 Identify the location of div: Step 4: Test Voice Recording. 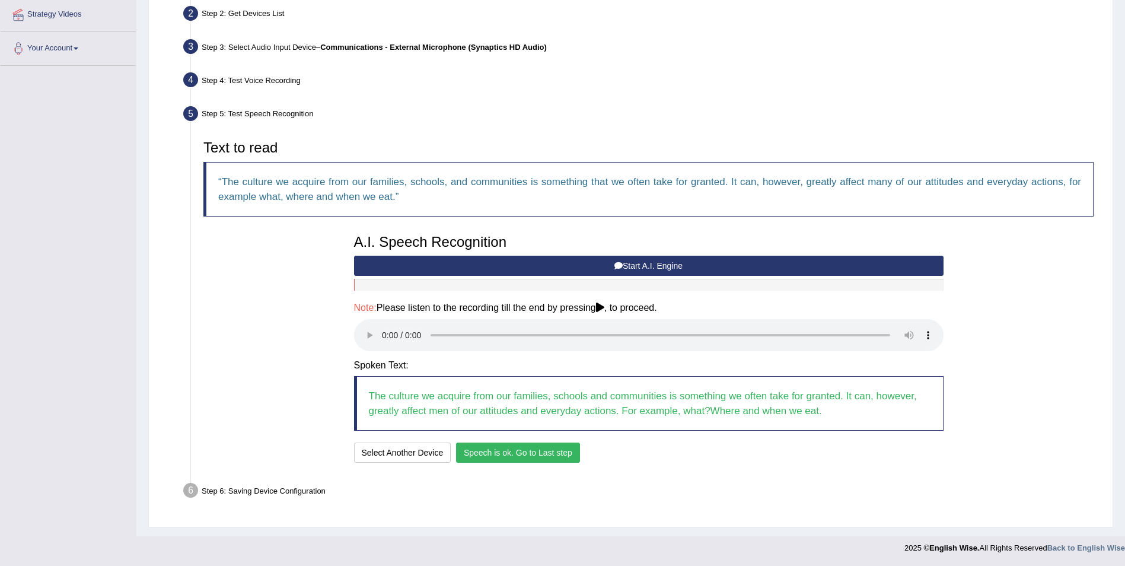
(642, 82).